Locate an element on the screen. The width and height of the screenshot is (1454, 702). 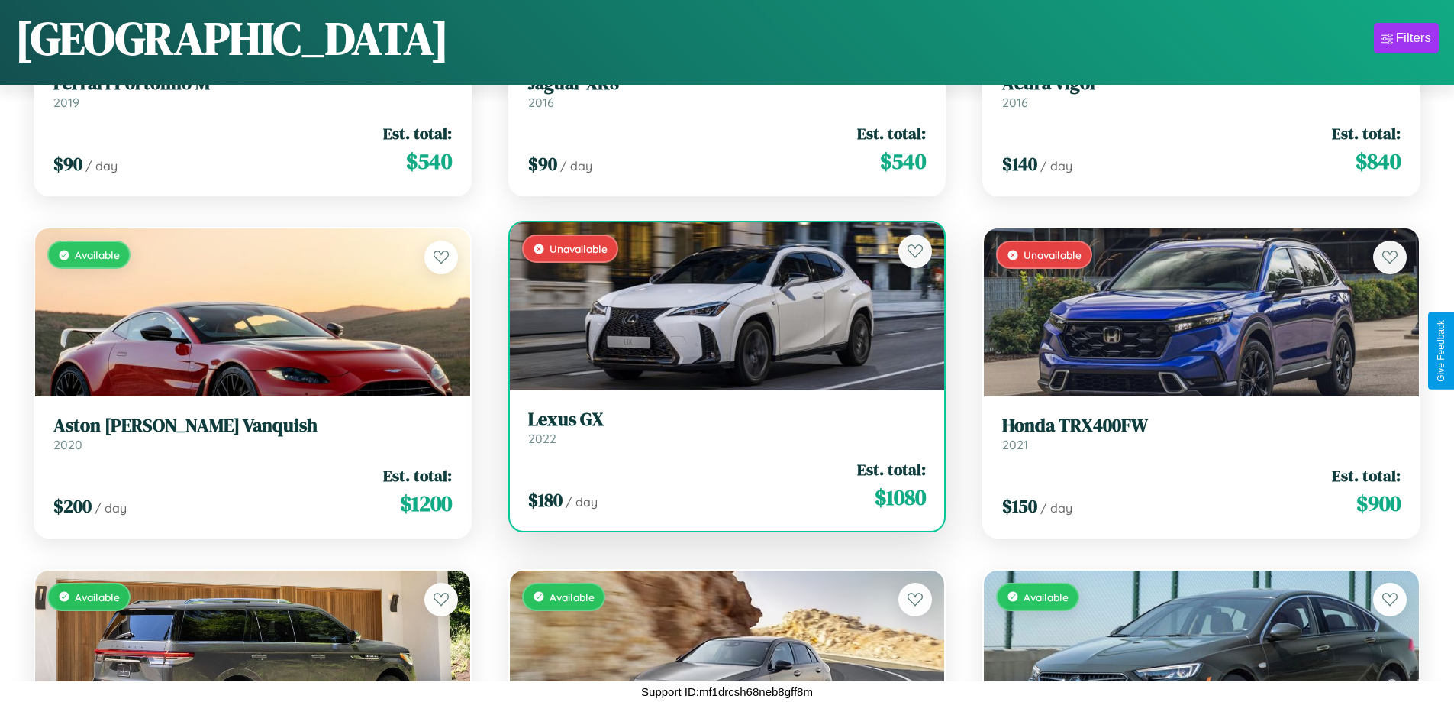
span: 2019 is located at coordinates (66, 102).